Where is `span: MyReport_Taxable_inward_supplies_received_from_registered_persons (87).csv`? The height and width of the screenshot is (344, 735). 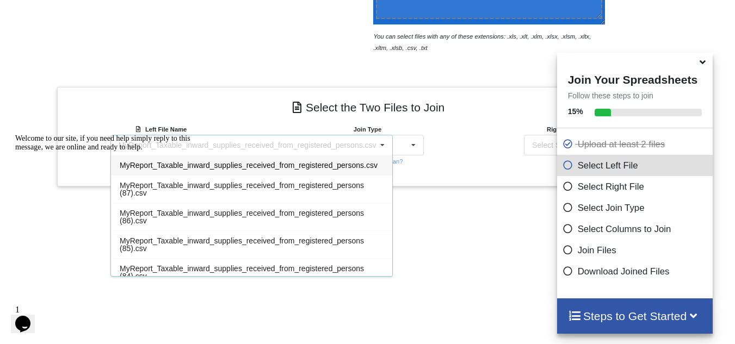
span: MyReport_Taxable_inward_supplies_received_from_registered_persons (87).csv is located at coordinates (242, 189).